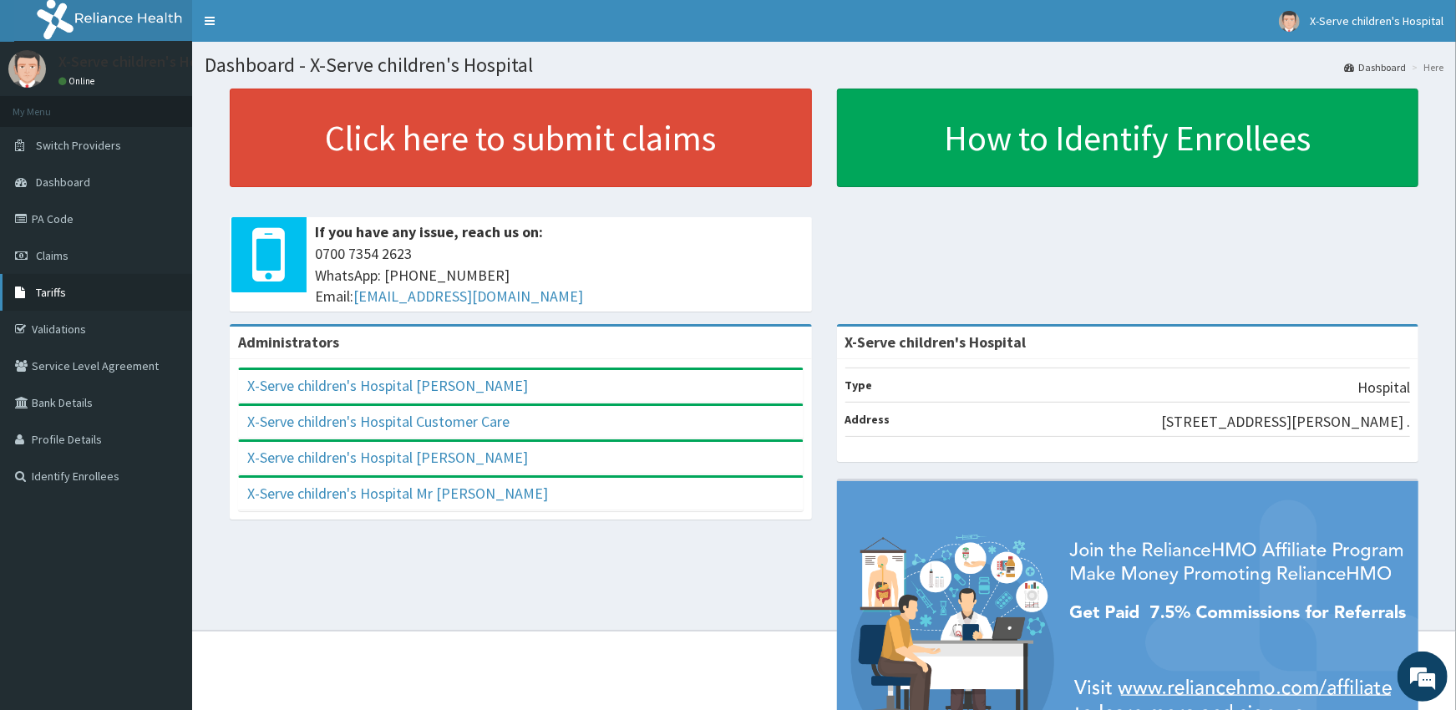  What do you see at coordinates (63, 182) in the screenshot?
I see `span: Dashboard` at bounding box center [63, 182].